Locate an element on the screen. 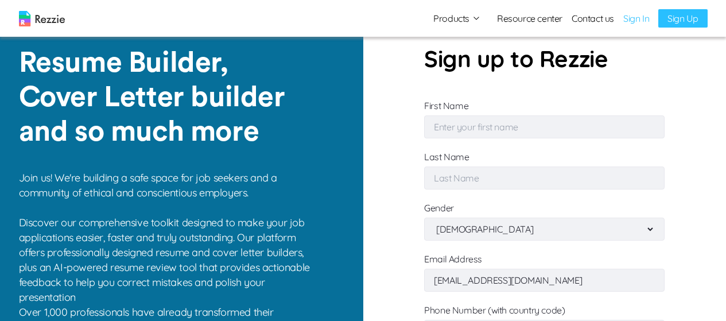  label: Gender is located at coordinates (439, 208).